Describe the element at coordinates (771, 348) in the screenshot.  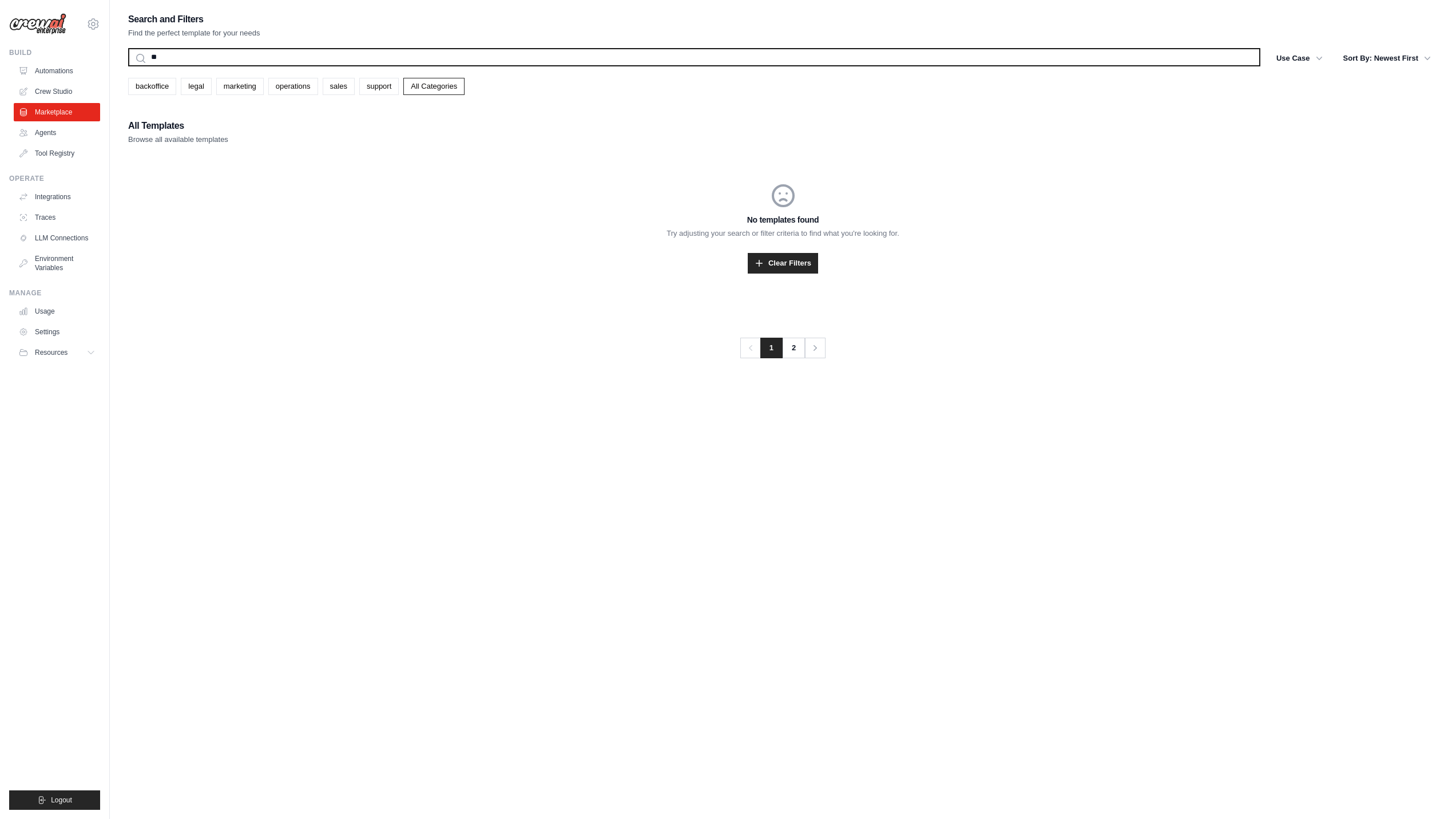
I see `span: 1` at that location.